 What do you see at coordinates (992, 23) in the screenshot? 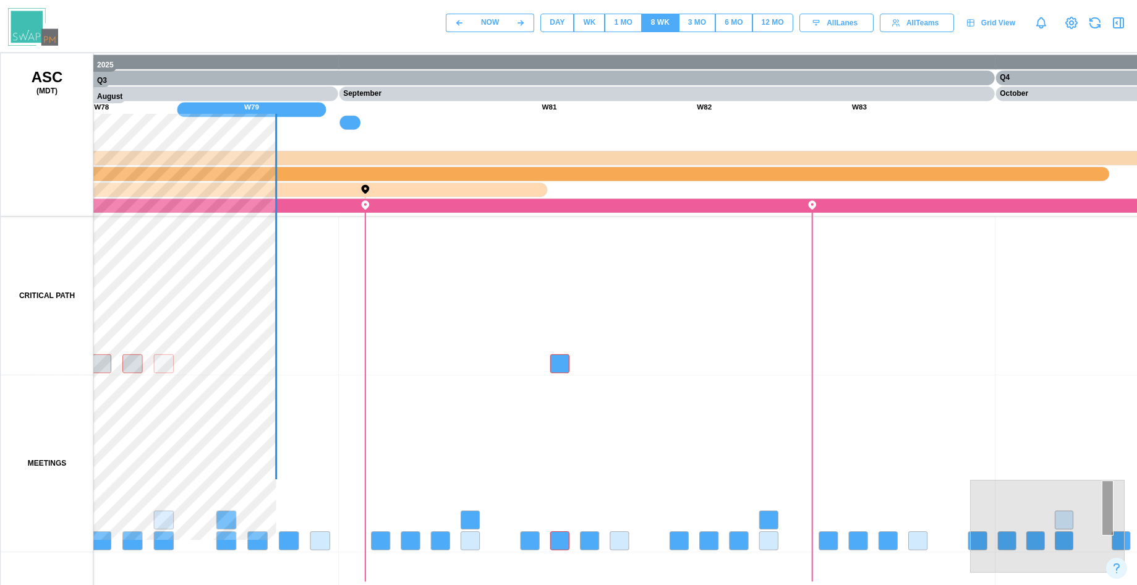
I see `a: Grid View` at bounding box center [992, 23].